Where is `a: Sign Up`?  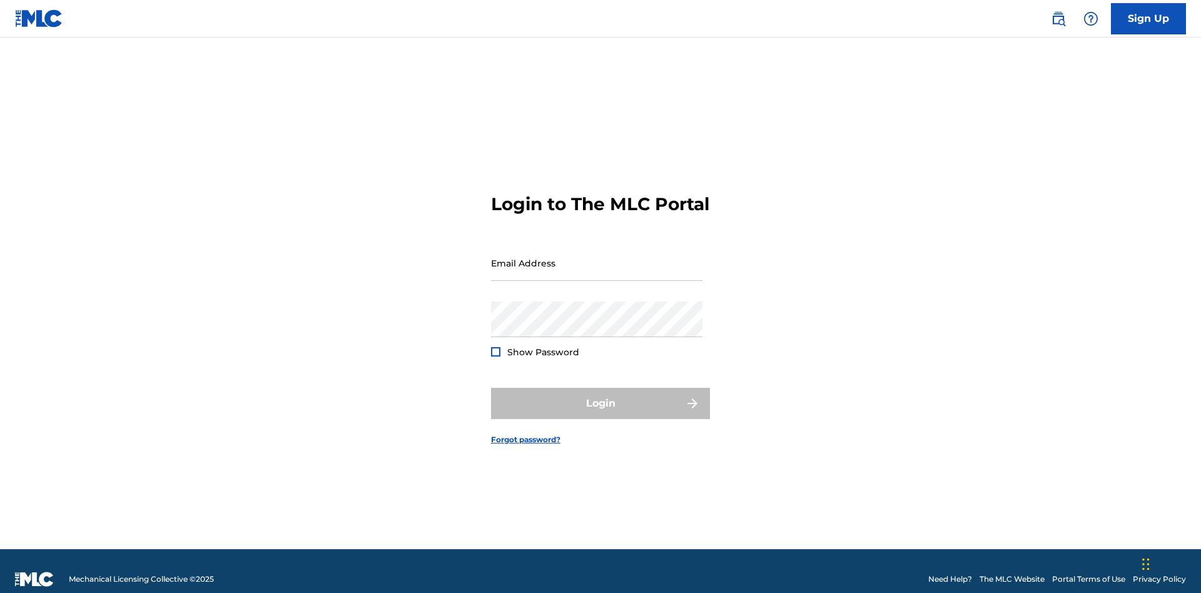 a: Sign Up is located at coordinates (1149, 19).